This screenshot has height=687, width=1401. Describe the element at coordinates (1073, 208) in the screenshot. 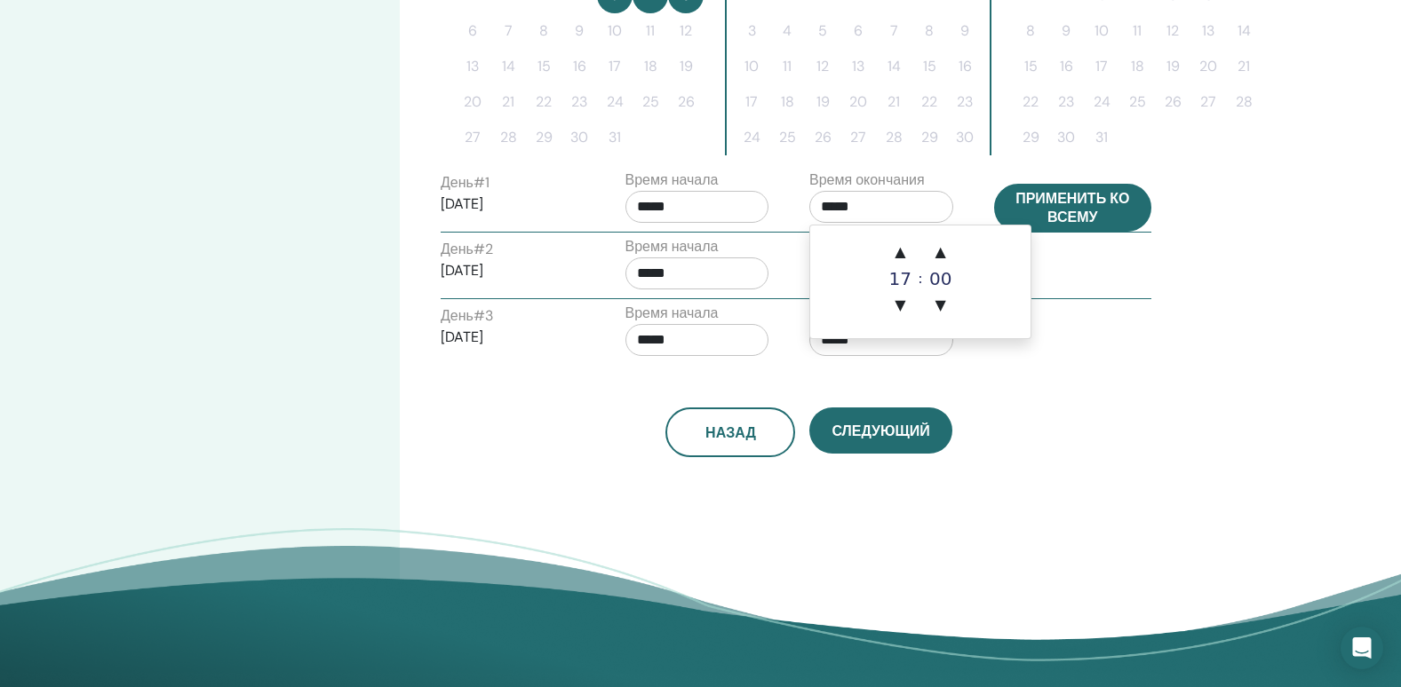

I see `button: Применить ко всему` at that location.